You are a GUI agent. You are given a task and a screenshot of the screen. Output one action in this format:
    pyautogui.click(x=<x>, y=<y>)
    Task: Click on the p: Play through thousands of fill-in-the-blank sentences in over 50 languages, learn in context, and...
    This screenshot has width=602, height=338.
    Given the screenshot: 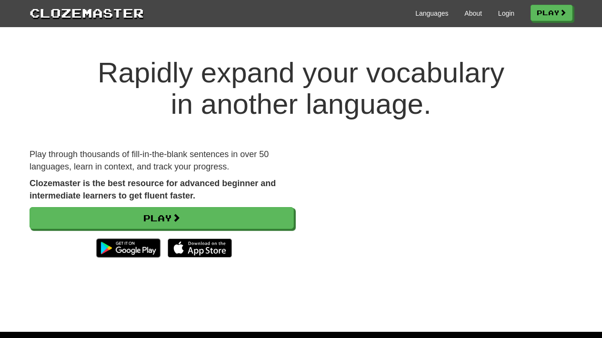 What is the action you would take?
    pyautogui.click(x=161, y=160)
    